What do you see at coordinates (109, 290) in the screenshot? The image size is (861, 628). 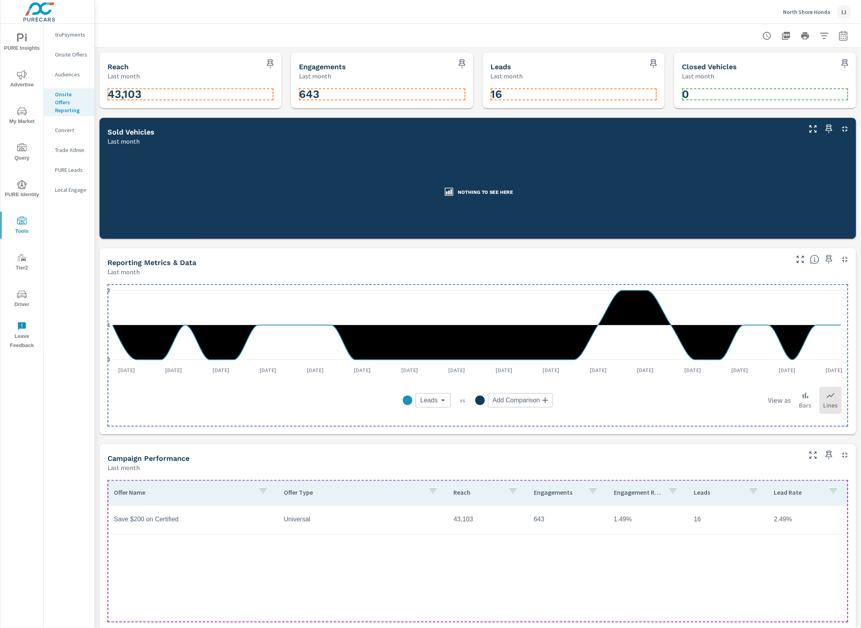 I see `text: 2` at bounding box center [109, 290].